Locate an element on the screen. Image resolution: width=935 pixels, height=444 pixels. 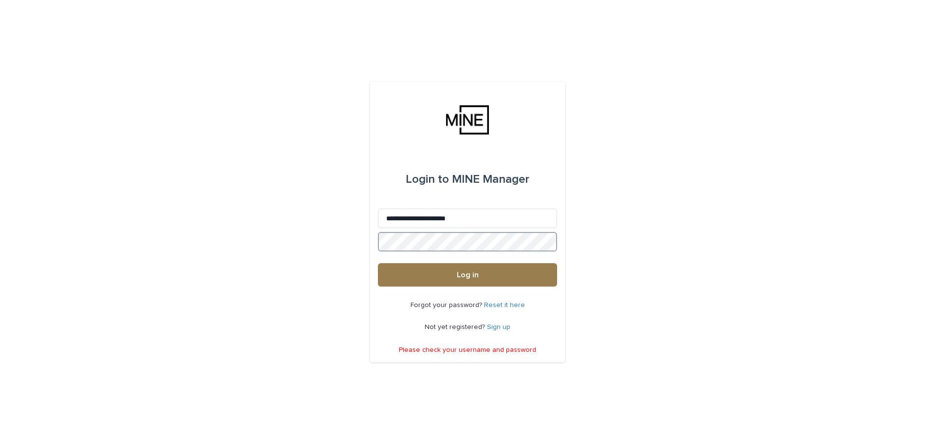
p: Please check your username and password is located at coordinates (467, 350).